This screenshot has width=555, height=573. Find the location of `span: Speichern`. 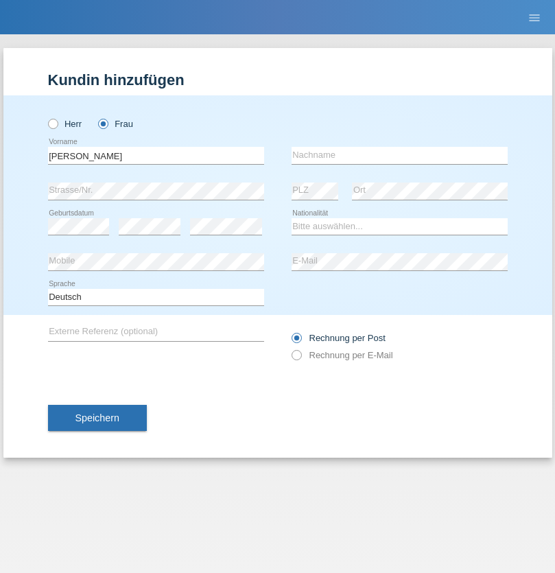

span: Speichern is located at coordinates (97, 418).